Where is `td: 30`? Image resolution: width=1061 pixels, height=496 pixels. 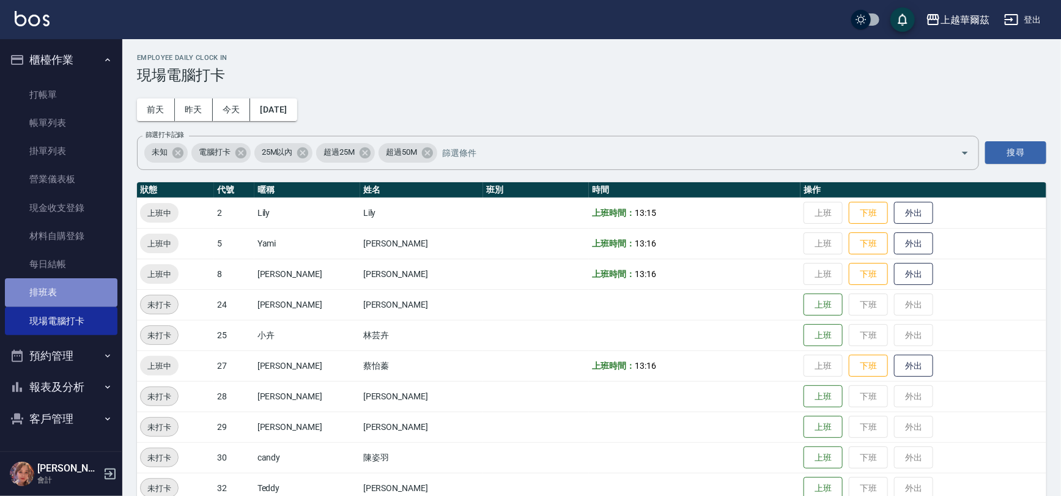
td: 30 is located at coordinates (234, 457).